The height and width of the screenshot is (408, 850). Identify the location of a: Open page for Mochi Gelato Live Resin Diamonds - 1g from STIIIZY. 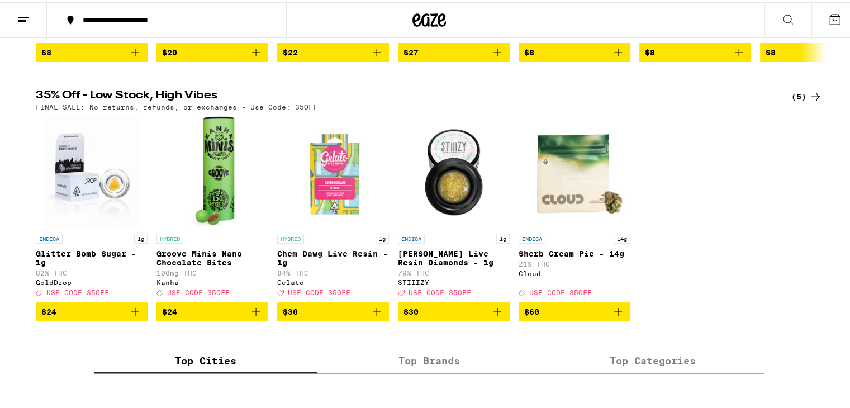
(454, 207).